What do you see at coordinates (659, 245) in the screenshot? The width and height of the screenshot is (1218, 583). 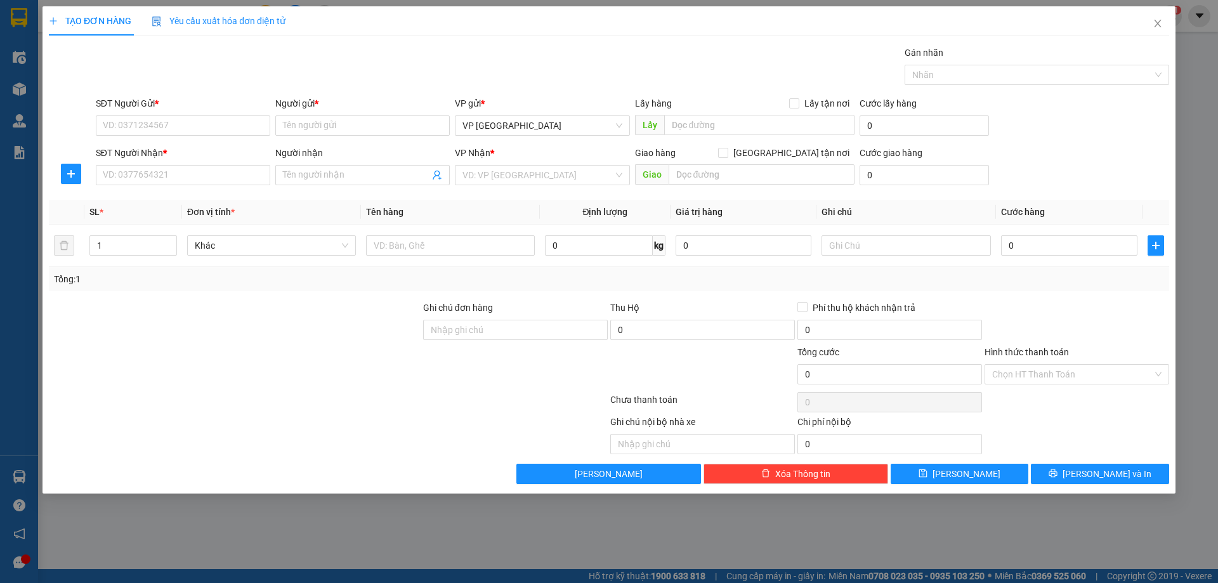 I see `span: kg` at bounding box center [659, 245].